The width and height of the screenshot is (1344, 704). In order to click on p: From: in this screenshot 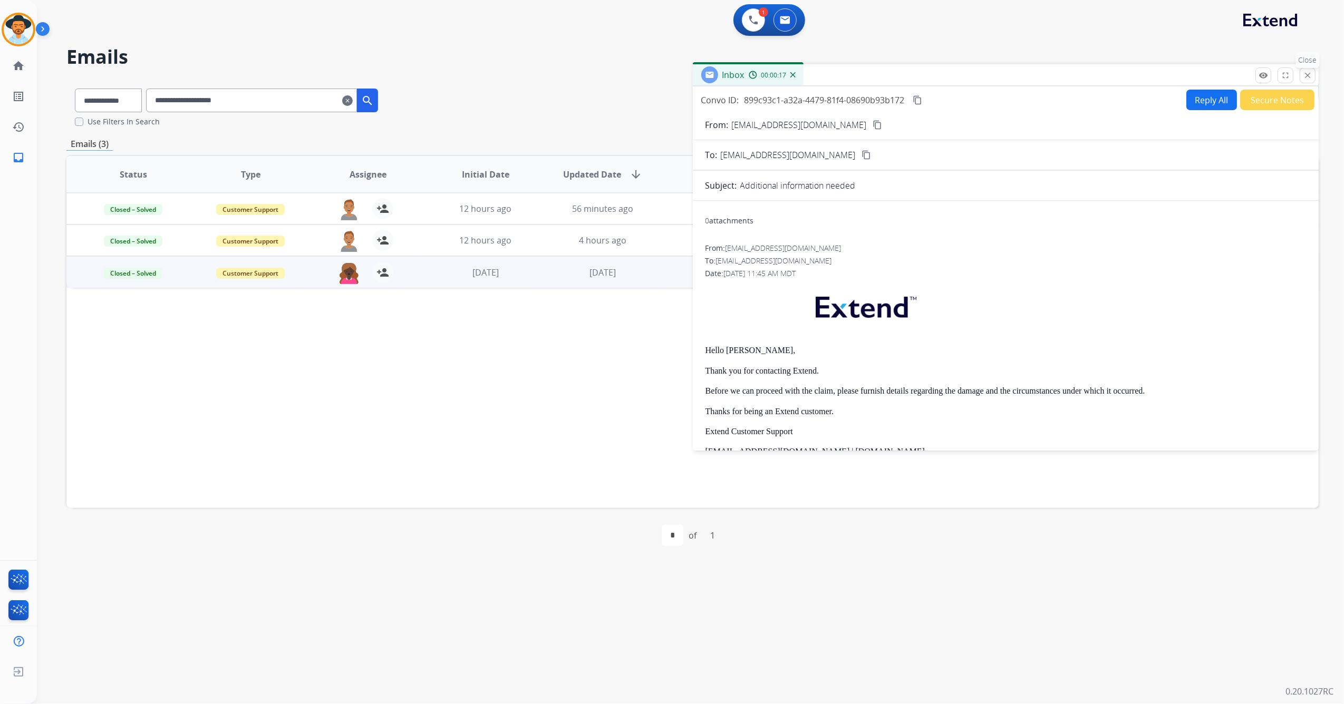, I will do `click(717, 125)`.